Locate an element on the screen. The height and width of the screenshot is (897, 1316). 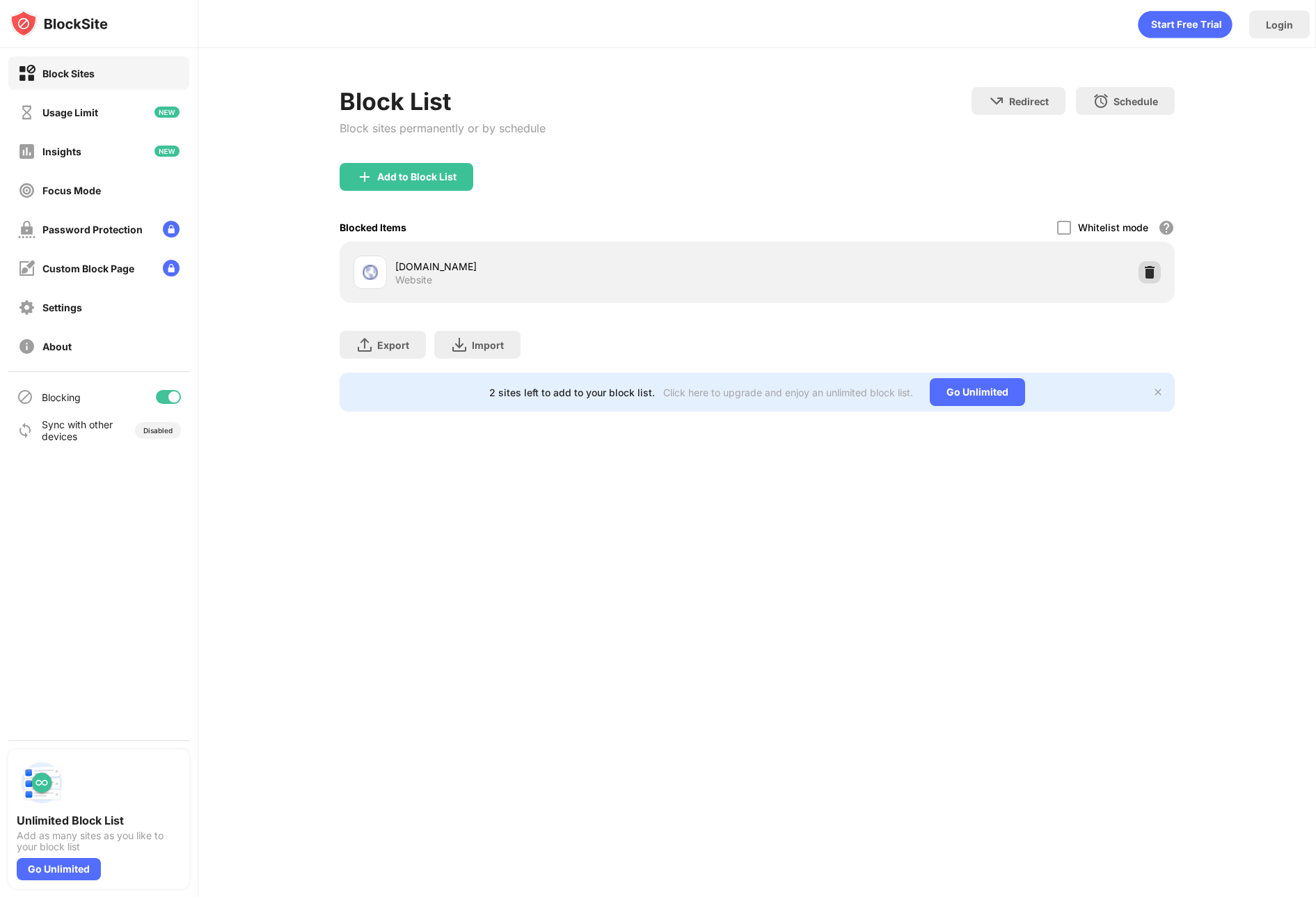
img: logo-blocksite.svg is located at coordinates (59, 24).